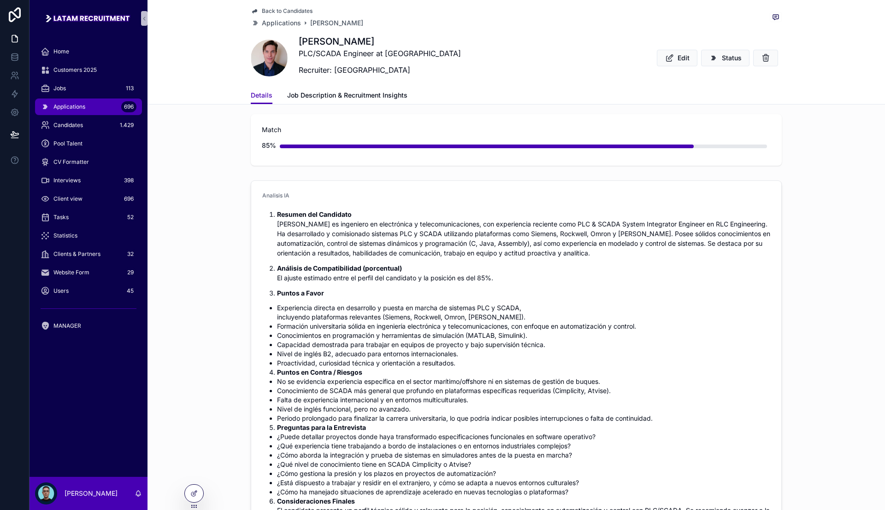 This screenshot has width=885, height=510. What do you see at coordinates (347, 95) in the screenshot?
I see `span: Job Description & Recruitment Insights` at bounding box center [347, 95].